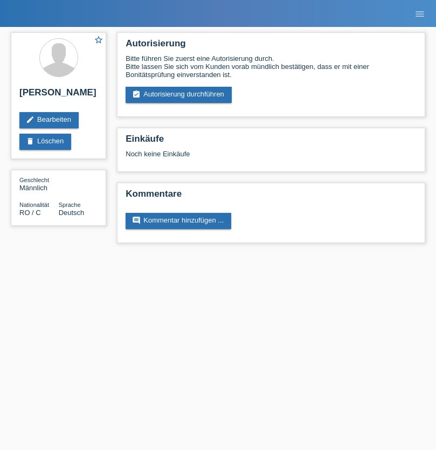  I want to click on span: Rumänien / C / 01.05.2021, so click(30, 212).